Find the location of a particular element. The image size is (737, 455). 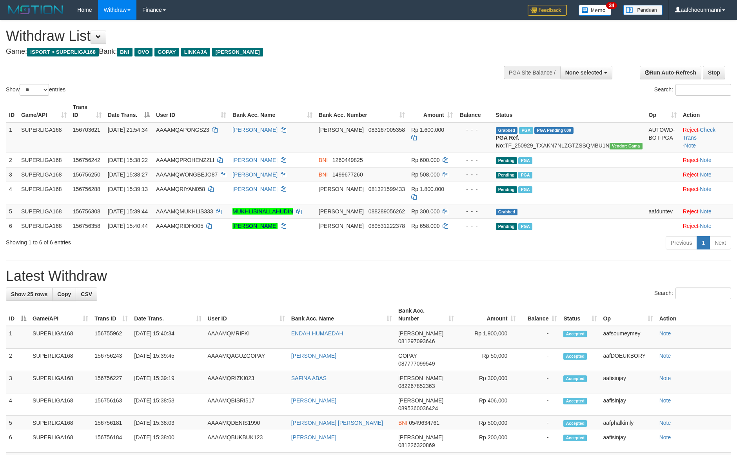

td: aafduntev is located at coordinates (662, 211).